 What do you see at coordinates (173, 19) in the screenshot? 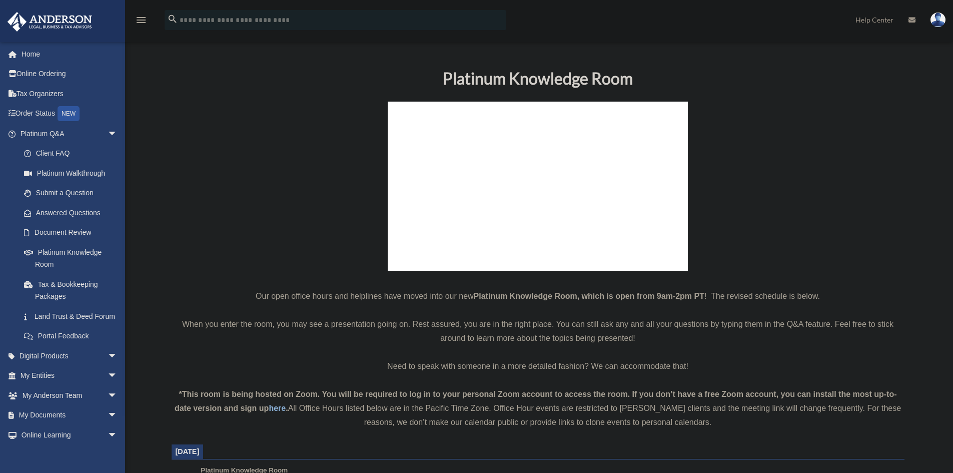
I see `i: search` at bounding box center [173, 19].